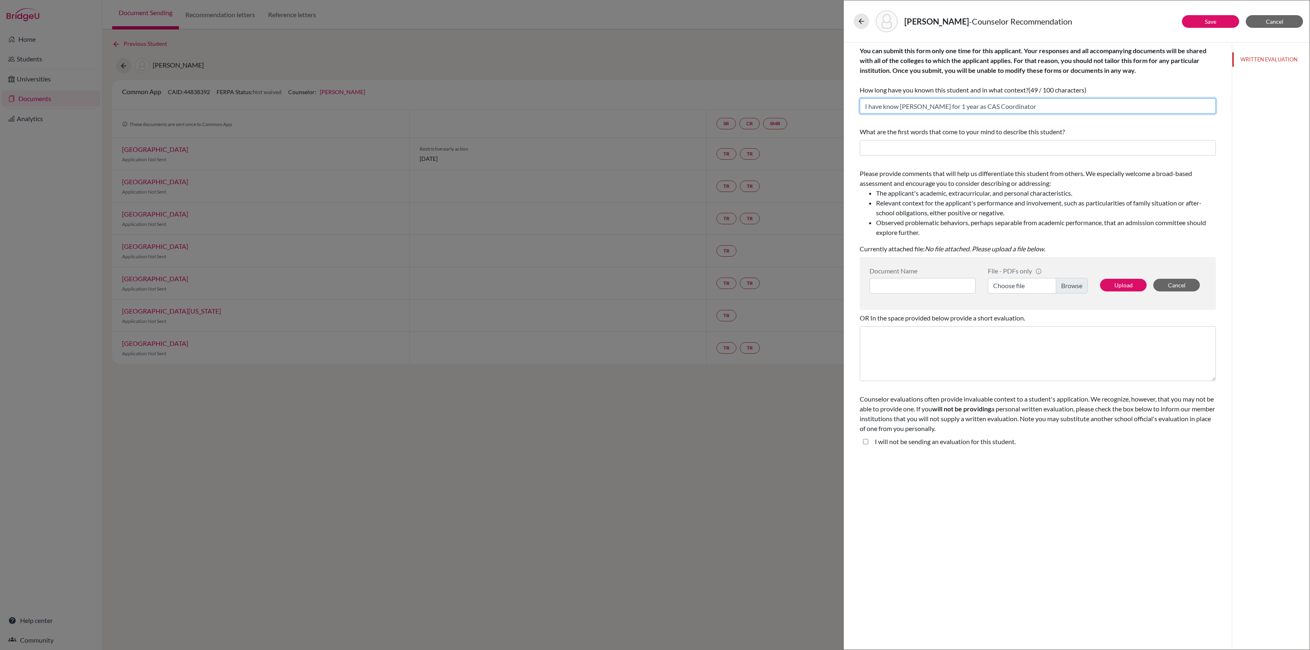 The width and height of the screenshot is (1310, 650). Describe the element at coordinates (942, 318) in the screenshot. I see `span: OR In the space provided below provide a short evaluation.` at that location.